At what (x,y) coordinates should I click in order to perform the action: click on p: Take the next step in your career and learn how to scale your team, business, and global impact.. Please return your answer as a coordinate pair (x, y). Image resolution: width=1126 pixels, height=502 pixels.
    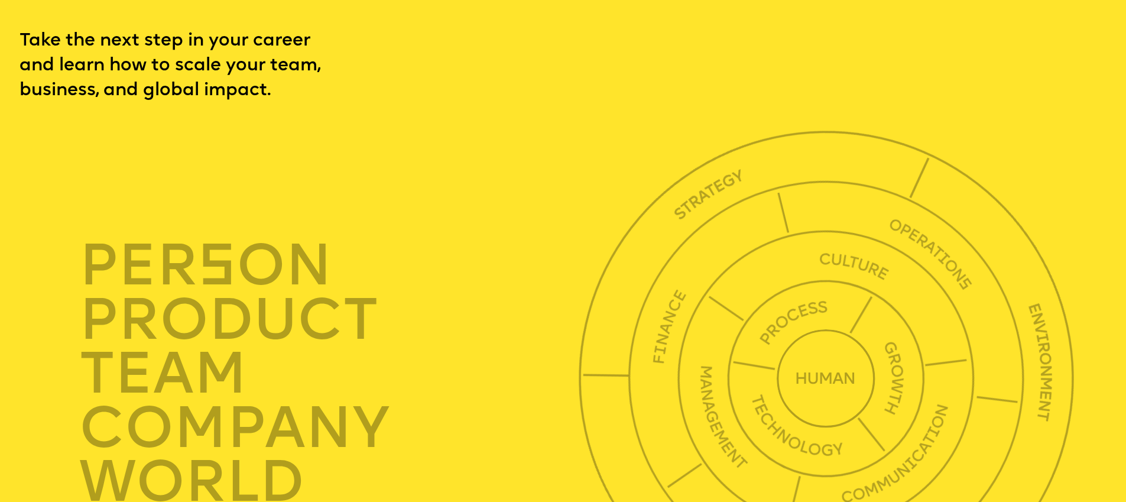
    Looking at the image, I should click on (194, 66).